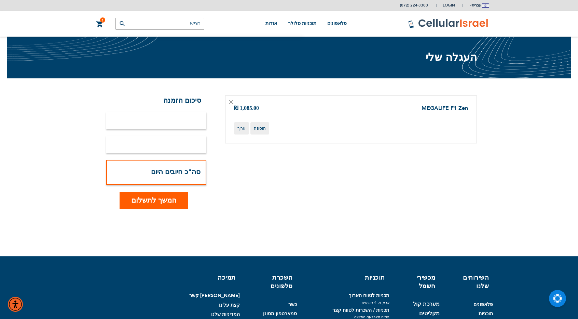 The height and width of the screenshot is (319, 578). What do you see at coordinates (486, 313) in the screenshot?
I see `a: תוכניות` at bounding box center [486, 313].